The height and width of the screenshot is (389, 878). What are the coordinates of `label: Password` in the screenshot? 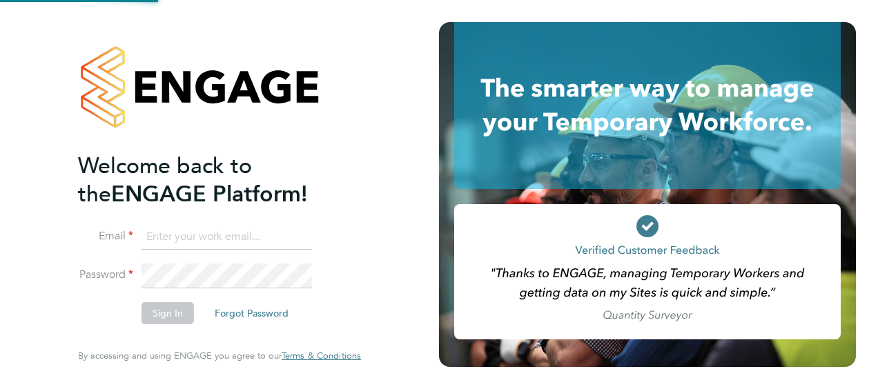 It's located at (106, 275).